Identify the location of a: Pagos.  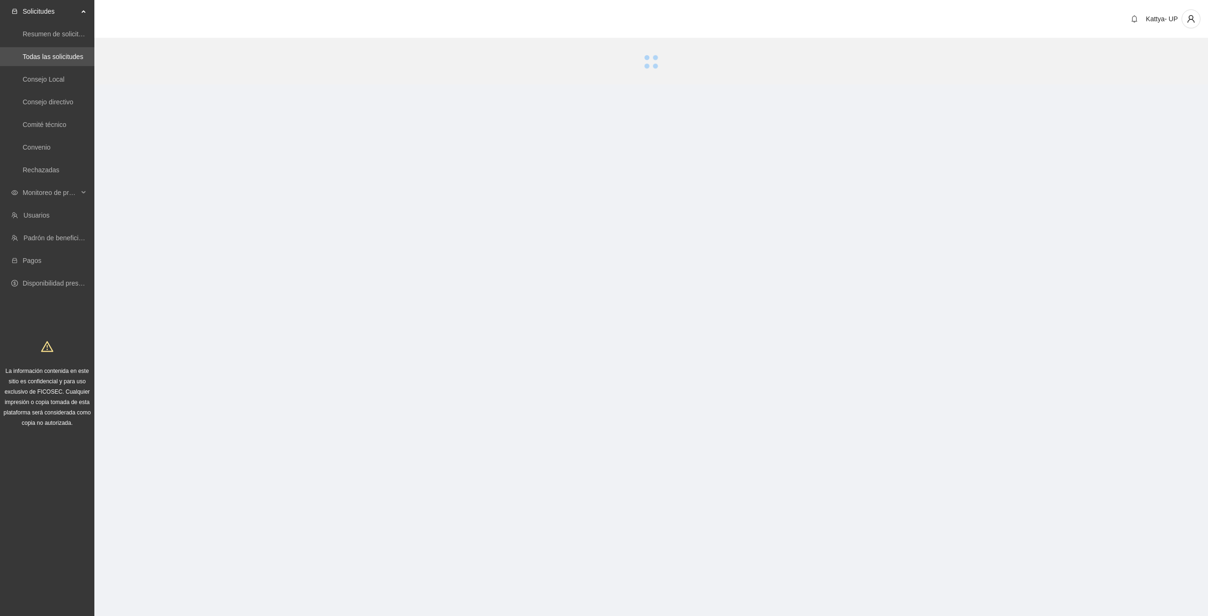
(32, 261).